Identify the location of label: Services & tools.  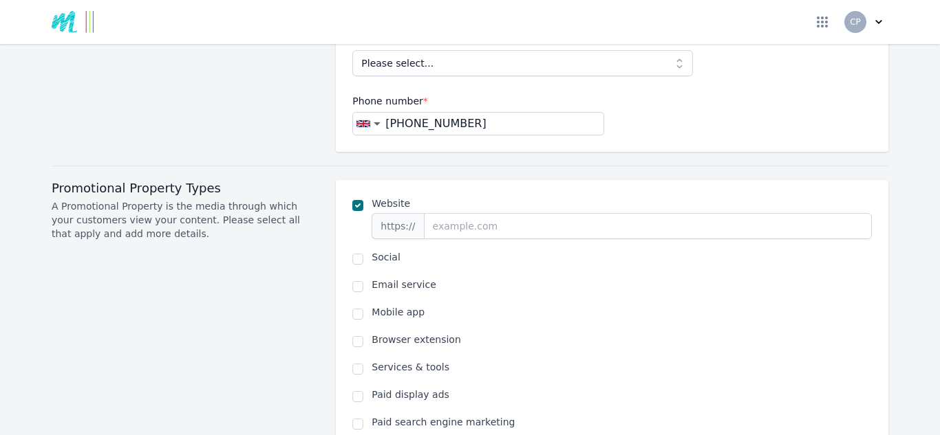
(621, 367).